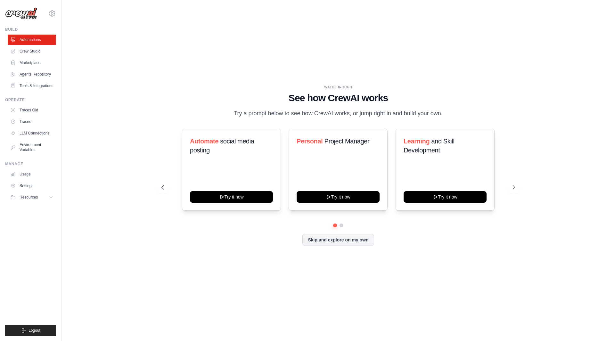 The width and height of the screenshot is (615, 341). I want to click on span: Learning, so click(416, 141).